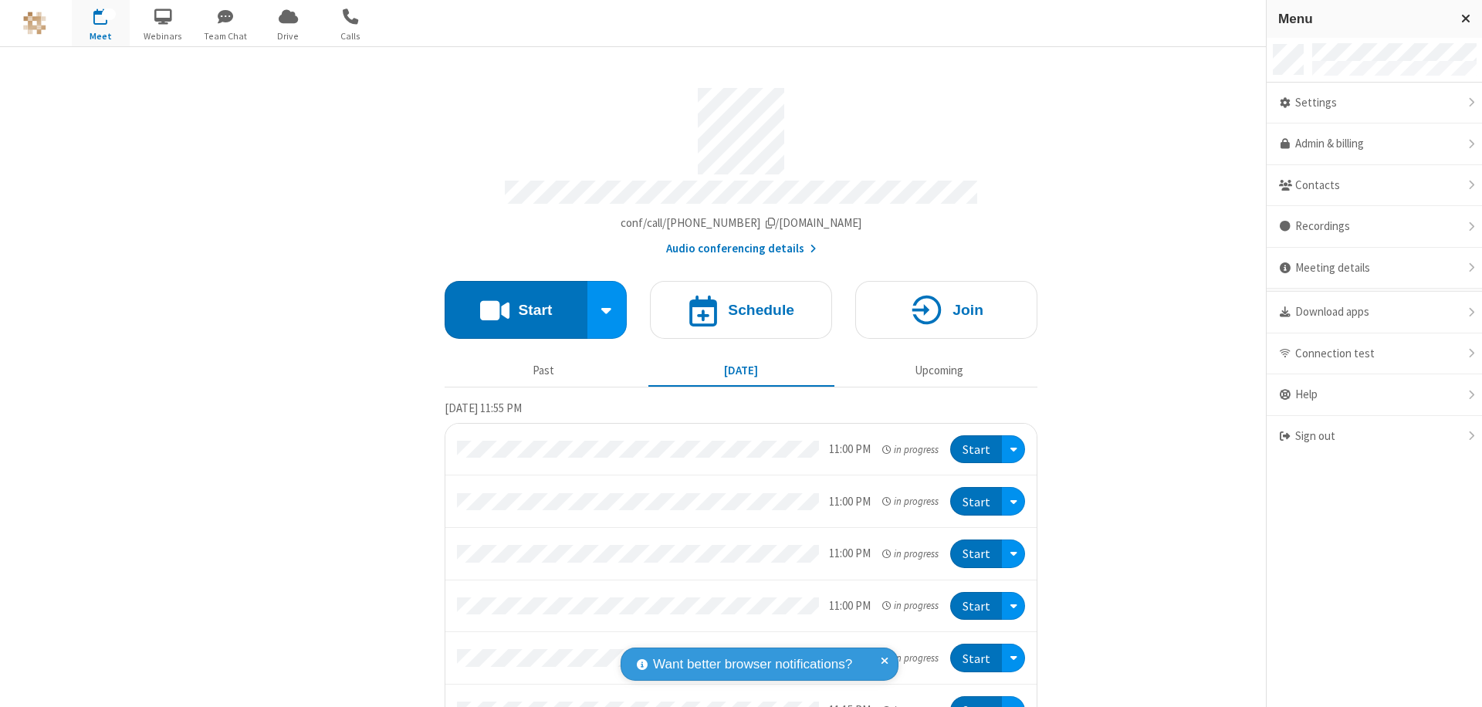  I want to click on div: Help, so click(1374, 395).